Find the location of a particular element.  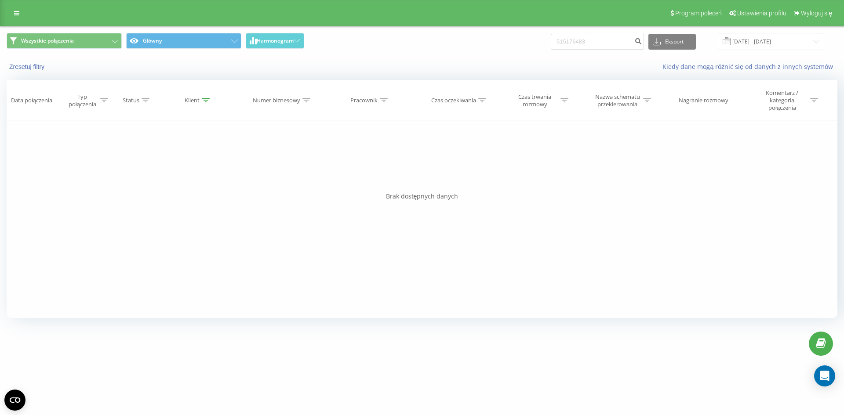

div: Numer biznesowy is located at coordinates (276, 100).